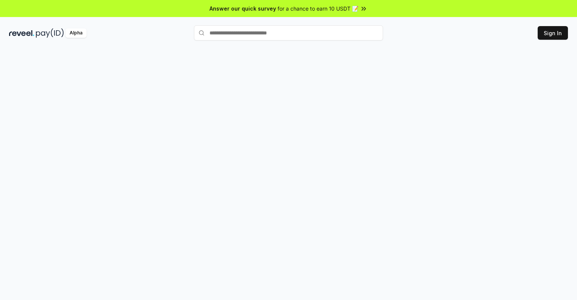  What do you see at coordinates (76, 33) in the screenshot?
I see `div: Alpha` at bounding box center [76, 33].